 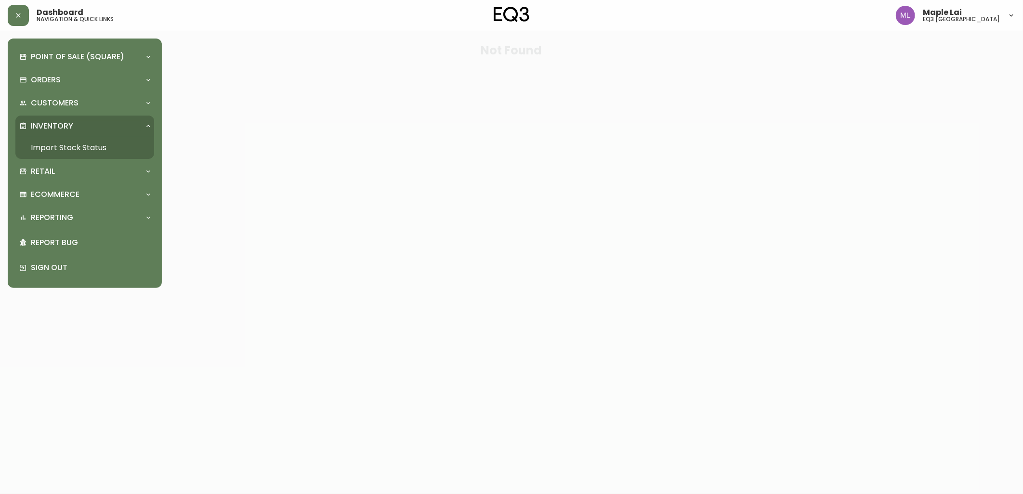 What do you see at coordinates (85, 57) in the screenshot?
I see `div: Point of Sale (Square)` at bounding box center [85, 57].